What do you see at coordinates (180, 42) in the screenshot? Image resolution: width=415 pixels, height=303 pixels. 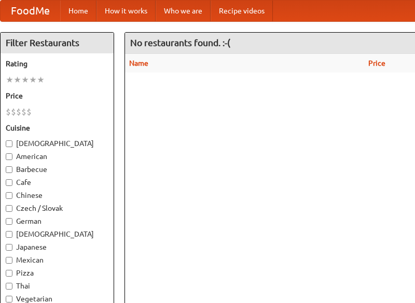 I see `ng-pluralize: No restaurants found. :-(` at bounding box center [180, 42].